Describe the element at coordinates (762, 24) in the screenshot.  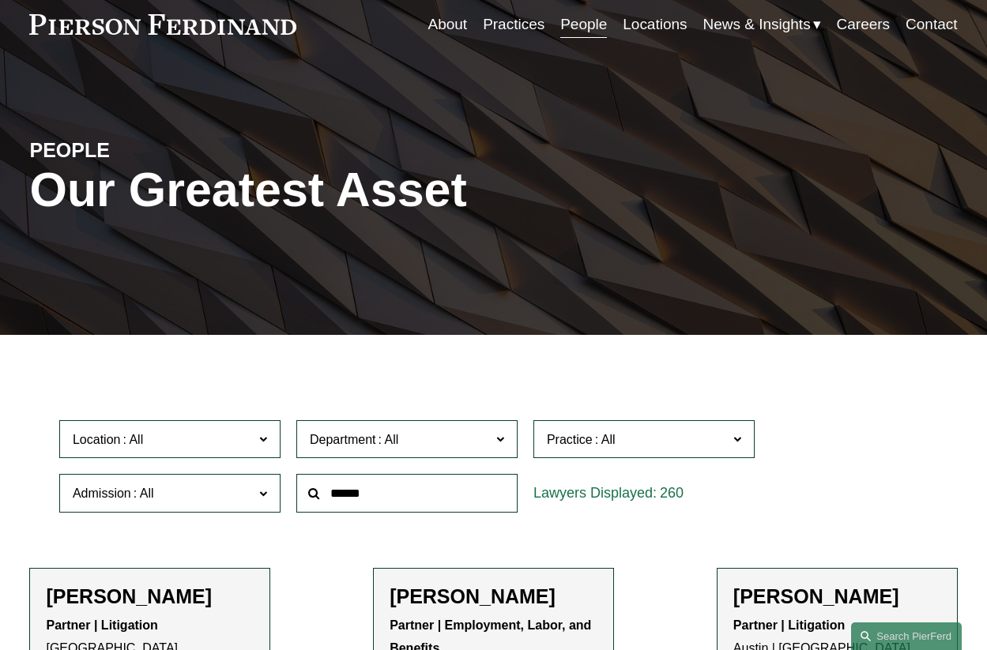
I see `a: folder dropdown` at that location.